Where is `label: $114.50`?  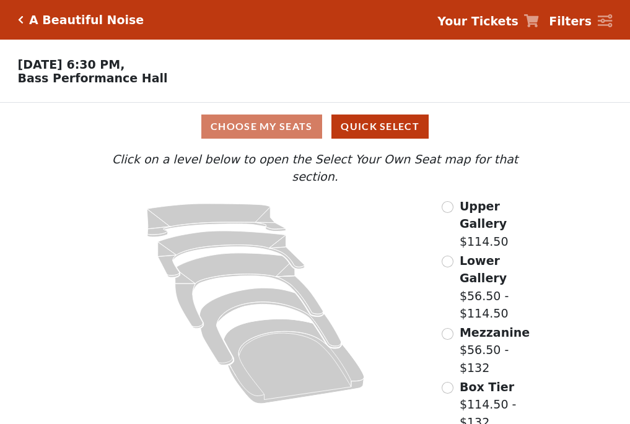
label: $114.50 is located at coordinates (501, 224).